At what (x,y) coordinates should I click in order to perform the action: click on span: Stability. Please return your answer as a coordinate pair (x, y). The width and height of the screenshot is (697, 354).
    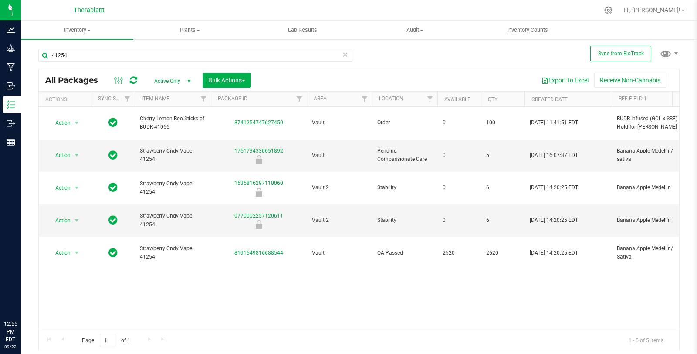
    Looking at the image, I should click on (404, 187).